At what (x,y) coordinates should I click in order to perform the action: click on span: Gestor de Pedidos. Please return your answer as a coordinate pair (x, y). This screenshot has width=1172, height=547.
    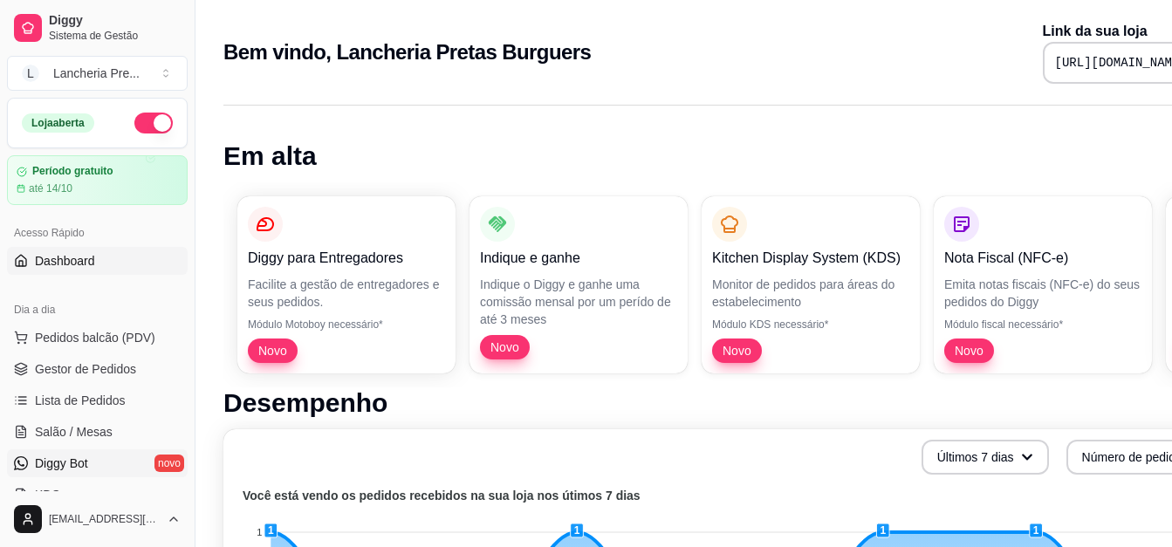
    Looking at the image, I should click on (86, 369).